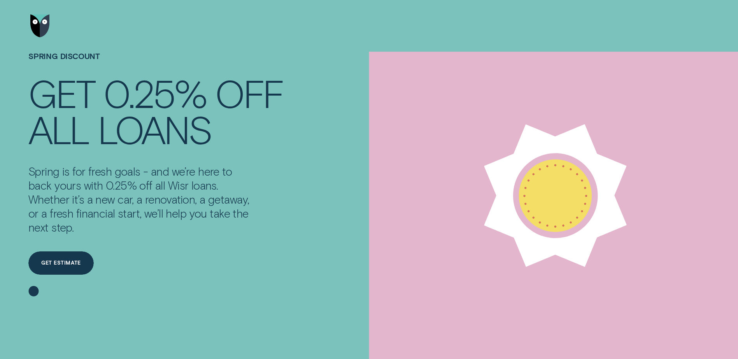 Image resolution: width=738 pixels, height=359 pixels. Describe the element at coordinates (155, 93) in the screenshot. I see `div: 0.25%` at that location.